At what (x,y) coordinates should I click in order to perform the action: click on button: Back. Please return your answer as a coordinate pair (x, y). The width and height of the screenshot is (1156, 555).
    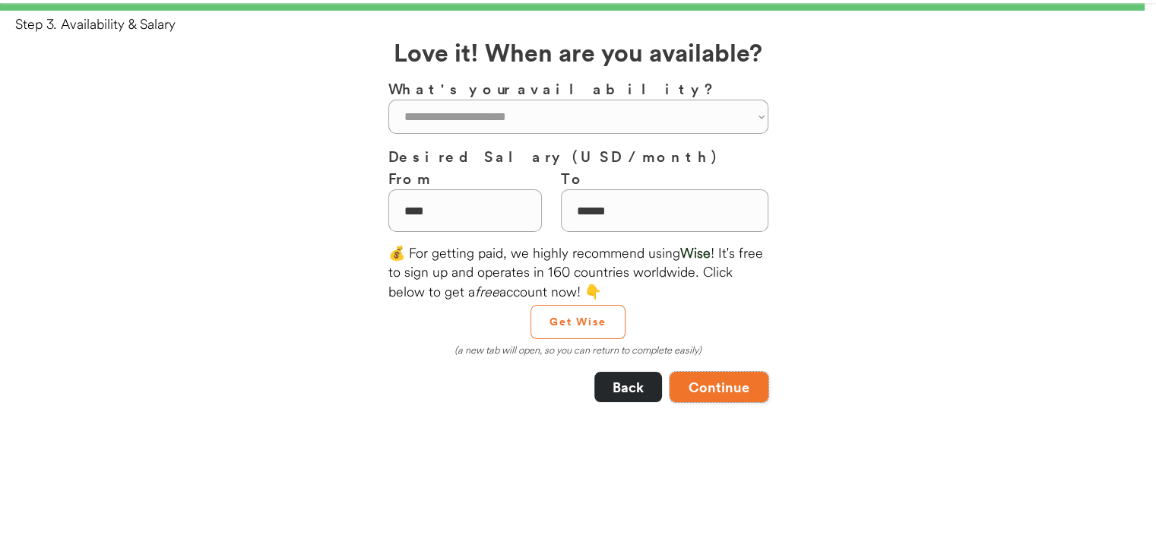
    Looking at the image, I should click on (628, 387).